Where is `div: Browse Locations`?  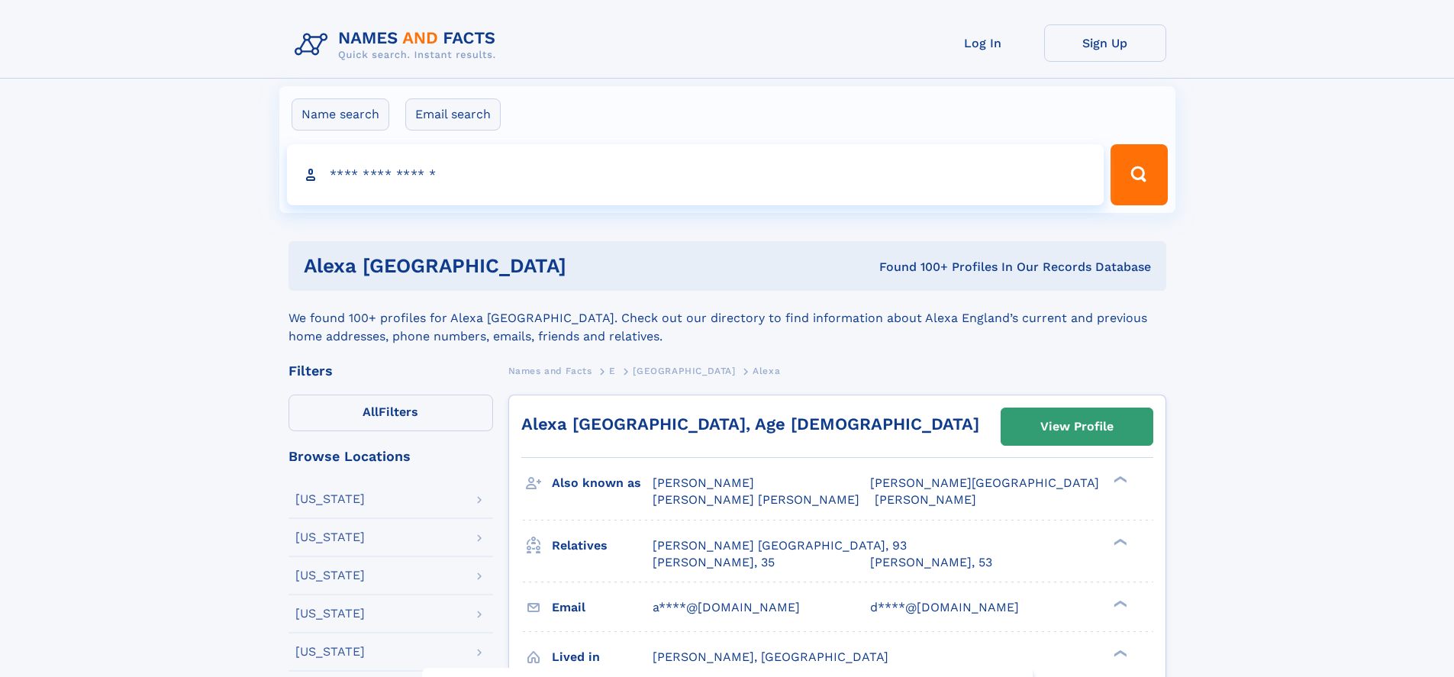
div: Browse Locations is located at coordinates (391, 456).